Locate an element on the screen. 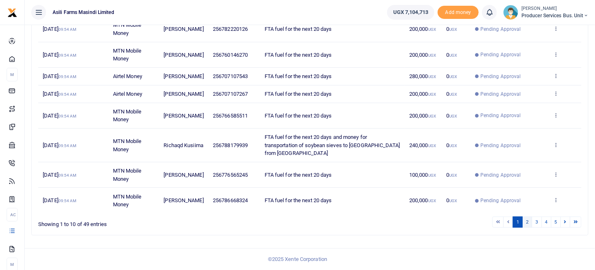  span: 256766585511 is located at coordinates (230, 116).